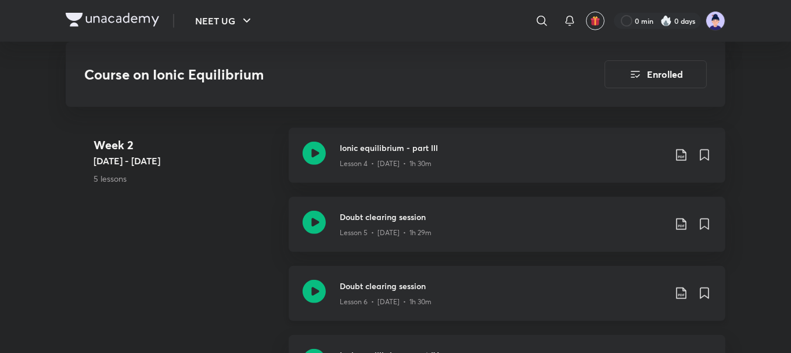 Image resolution: width=791 pixels, height=353 pixels. I want to click on button: NEET UG, so click(224, 21).